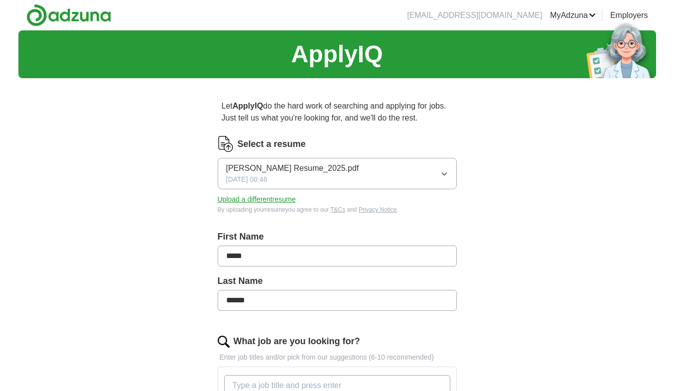  I want to click on a: T&Cs, so click(338, 210).